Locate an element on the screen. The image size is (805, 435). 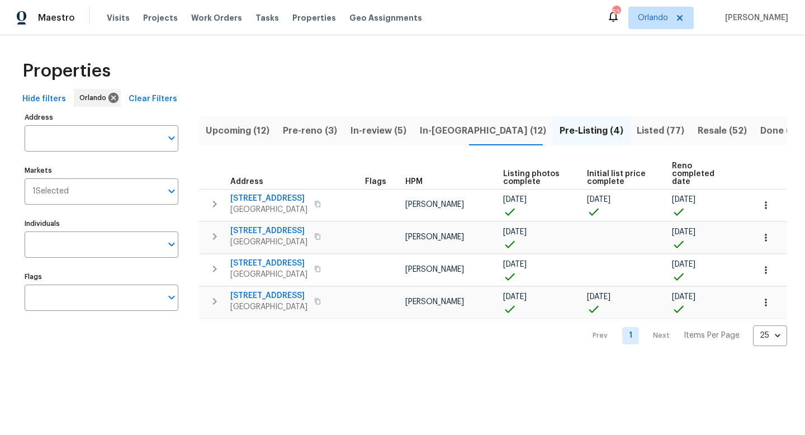
span: Upcoming (12) is located at coordinates (238, 131).